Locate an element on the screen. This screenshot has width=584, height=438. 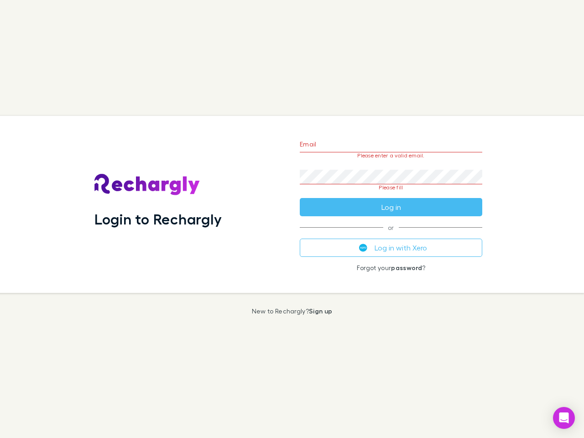
p: Forgot your ? is located at coordinates (391, 268).